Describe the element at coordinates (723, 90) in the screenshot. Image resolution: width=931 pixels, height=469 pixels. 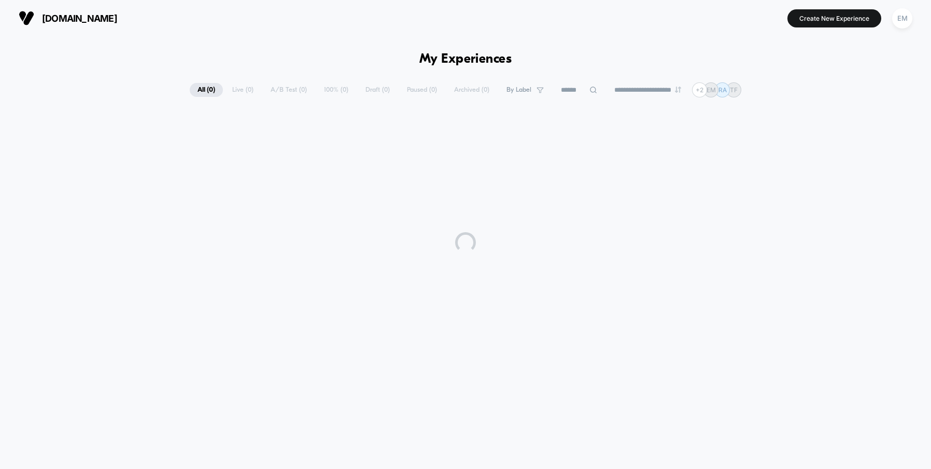
I see `p: RA` at that location.